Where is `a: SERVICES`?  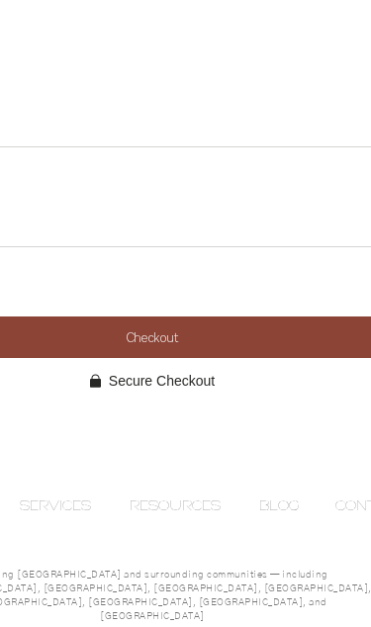
a: SERVICES is located at coordinates (64, 505).